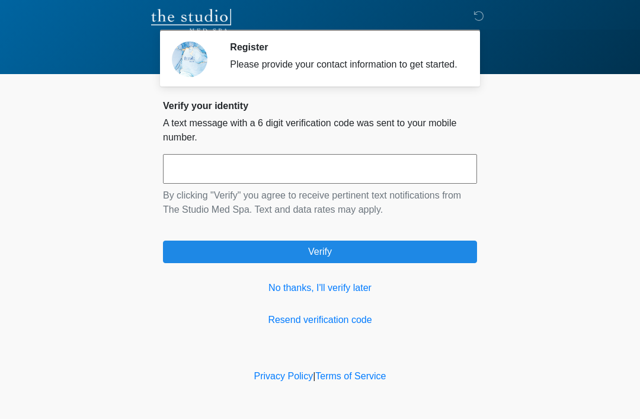 Image resolution: width=640 pixels, height=419 pixels. I want to click on p: A text message with a 6 digit verification code was sent to your mobile number., so click(320, 130).